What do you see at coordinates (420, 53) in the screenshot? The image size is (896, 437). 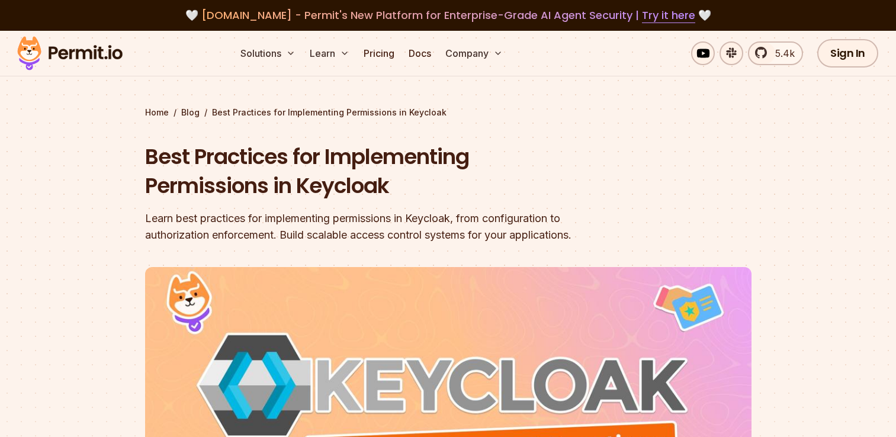 I see `a: Docs` at bounding box center [420, 53].